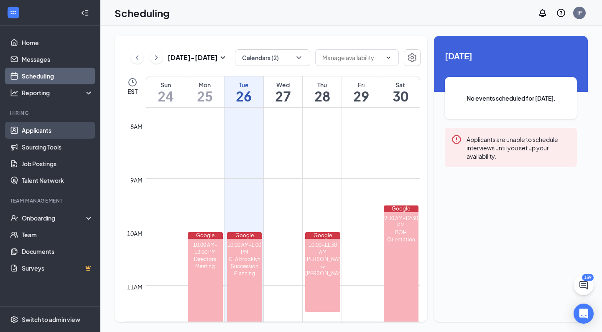 The image size is (602, 332). Describe the element at coordinates (584, 314) in the screenshot. I see `div: Open Intercom Messenger` at that location.